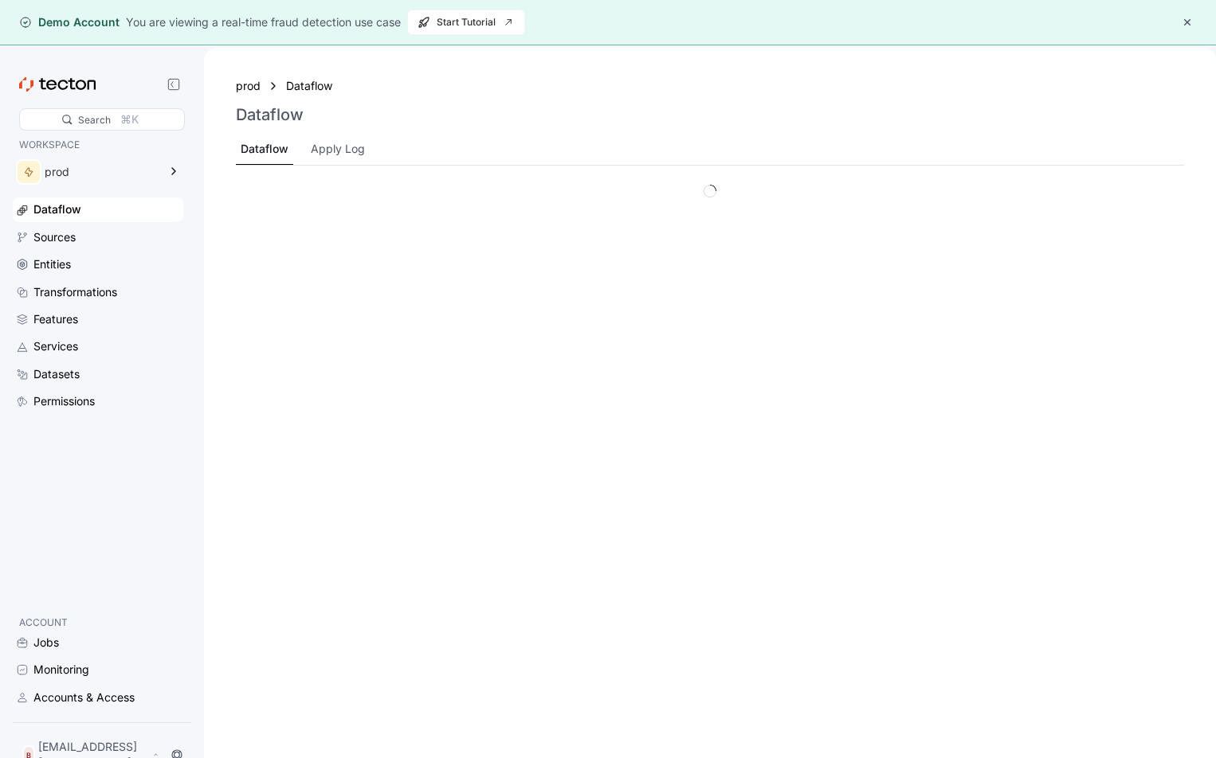 The image size is (1216, 758). I want to click on a: Sources, so click(98, 237).